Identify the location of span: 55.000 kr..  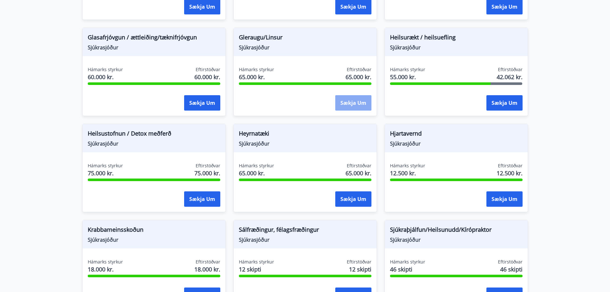
(408, 77).